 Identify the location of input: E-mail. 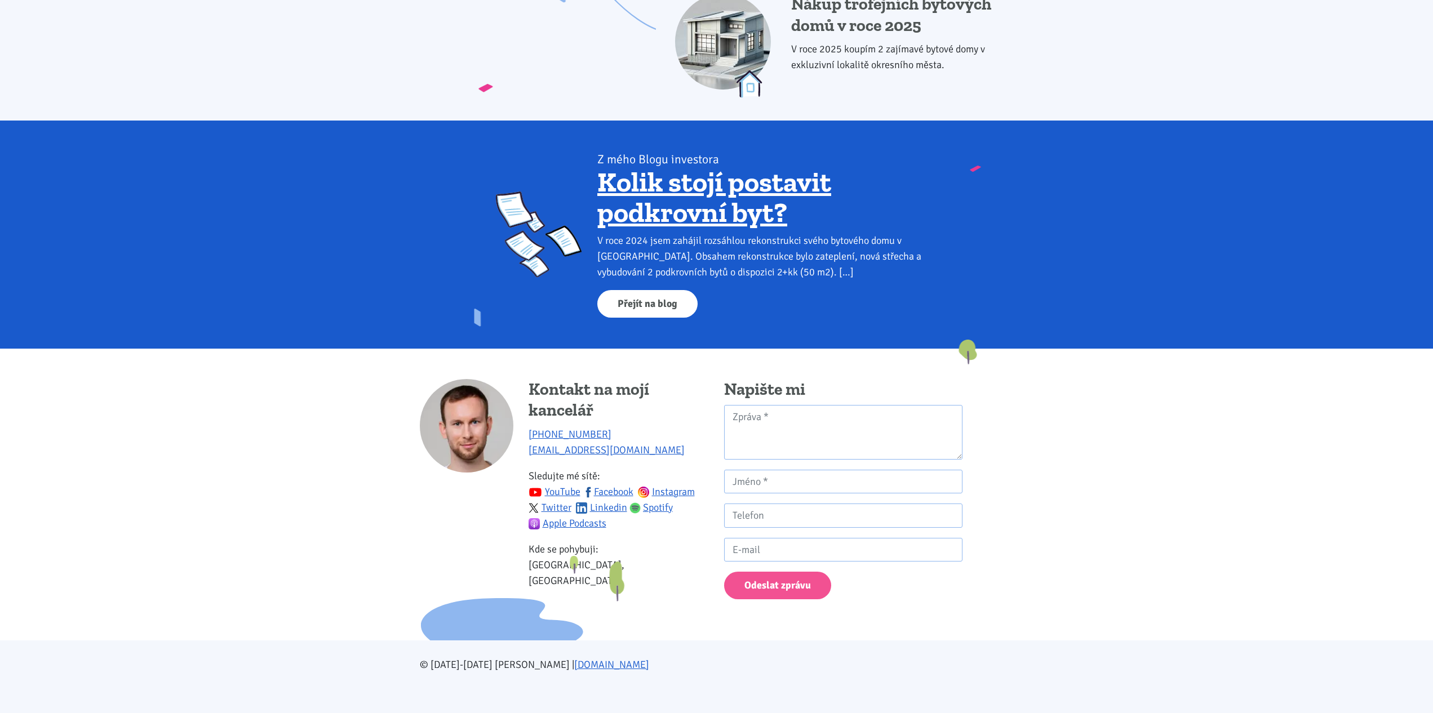
(843, 550).